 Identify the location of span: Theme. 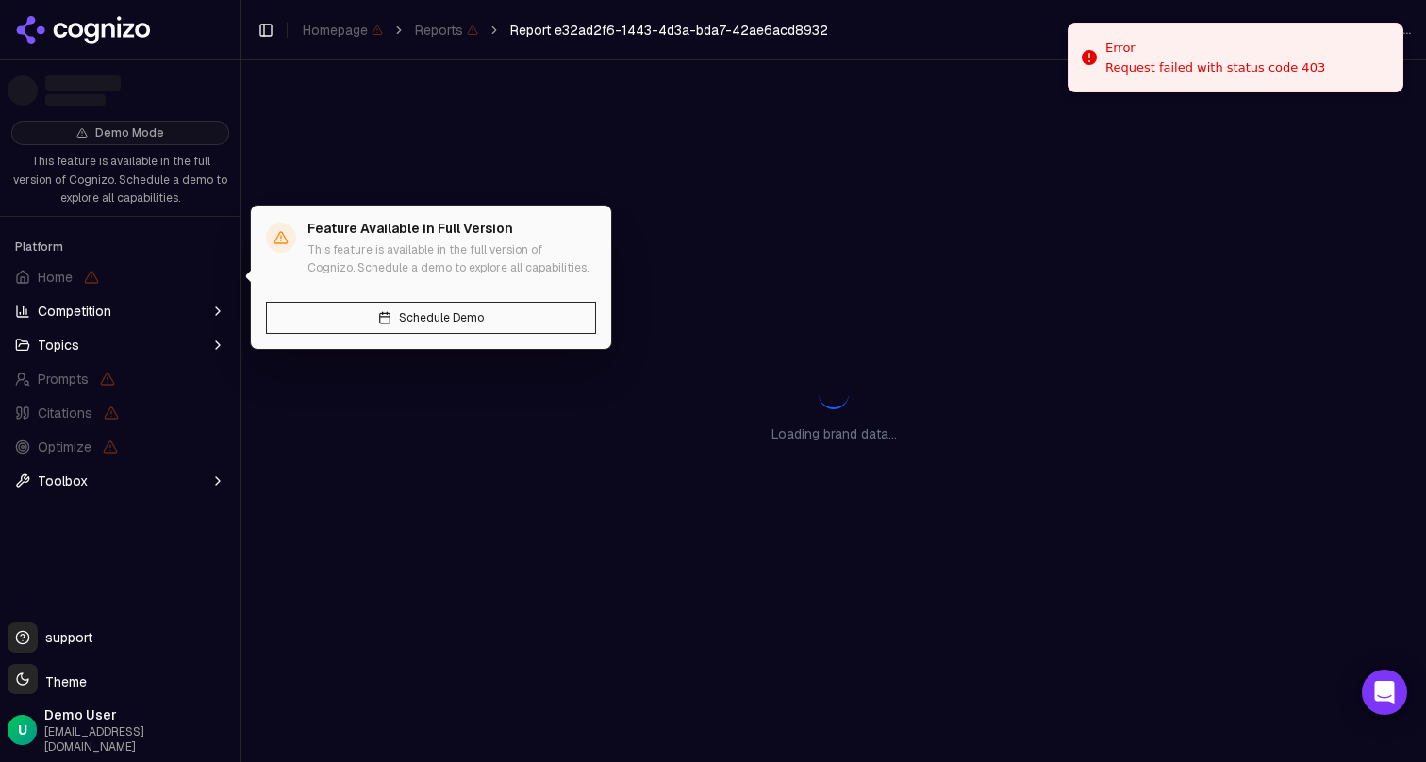
(62, 682).